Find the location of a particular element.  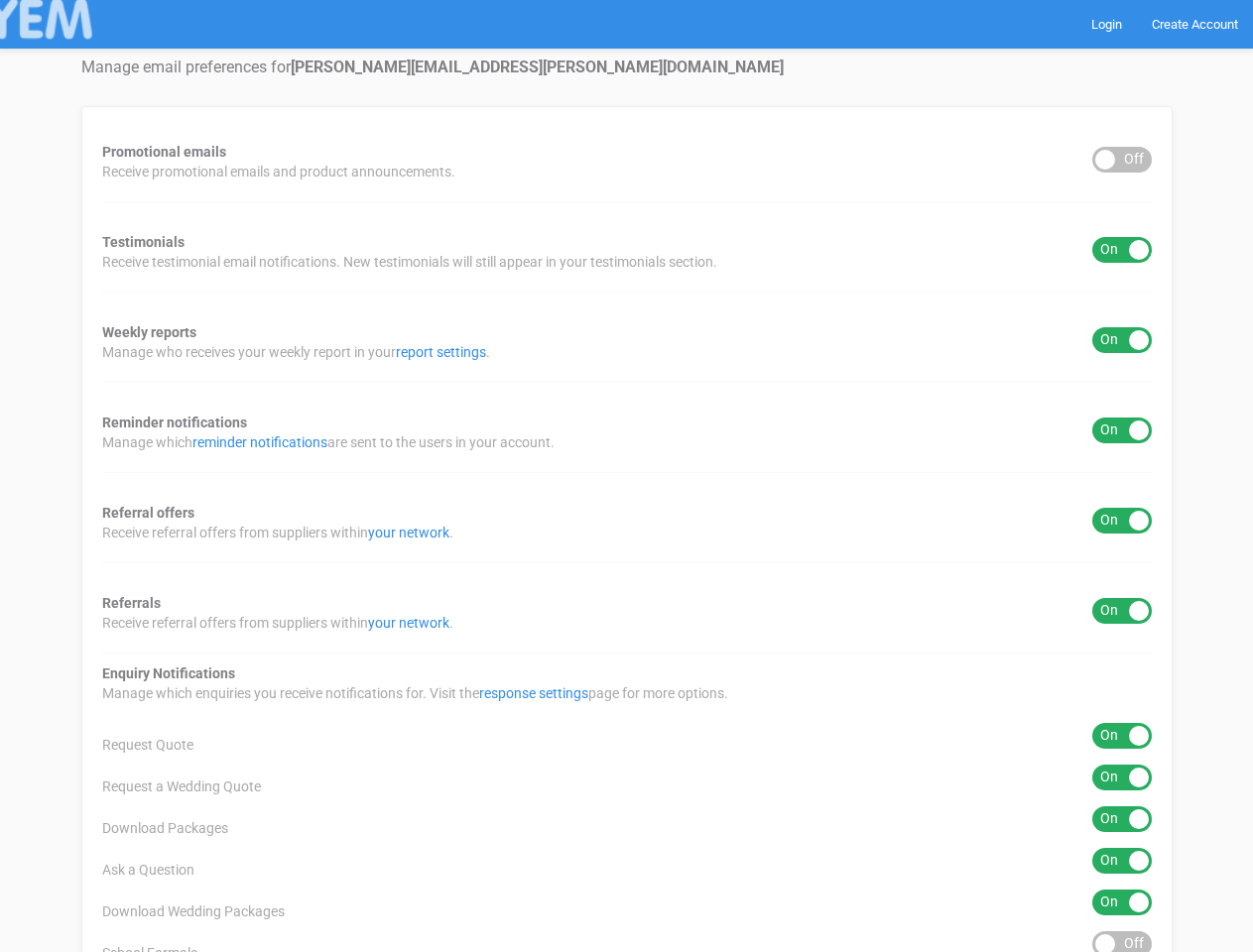

span: Download Packages is located at coordinates (165, 828).